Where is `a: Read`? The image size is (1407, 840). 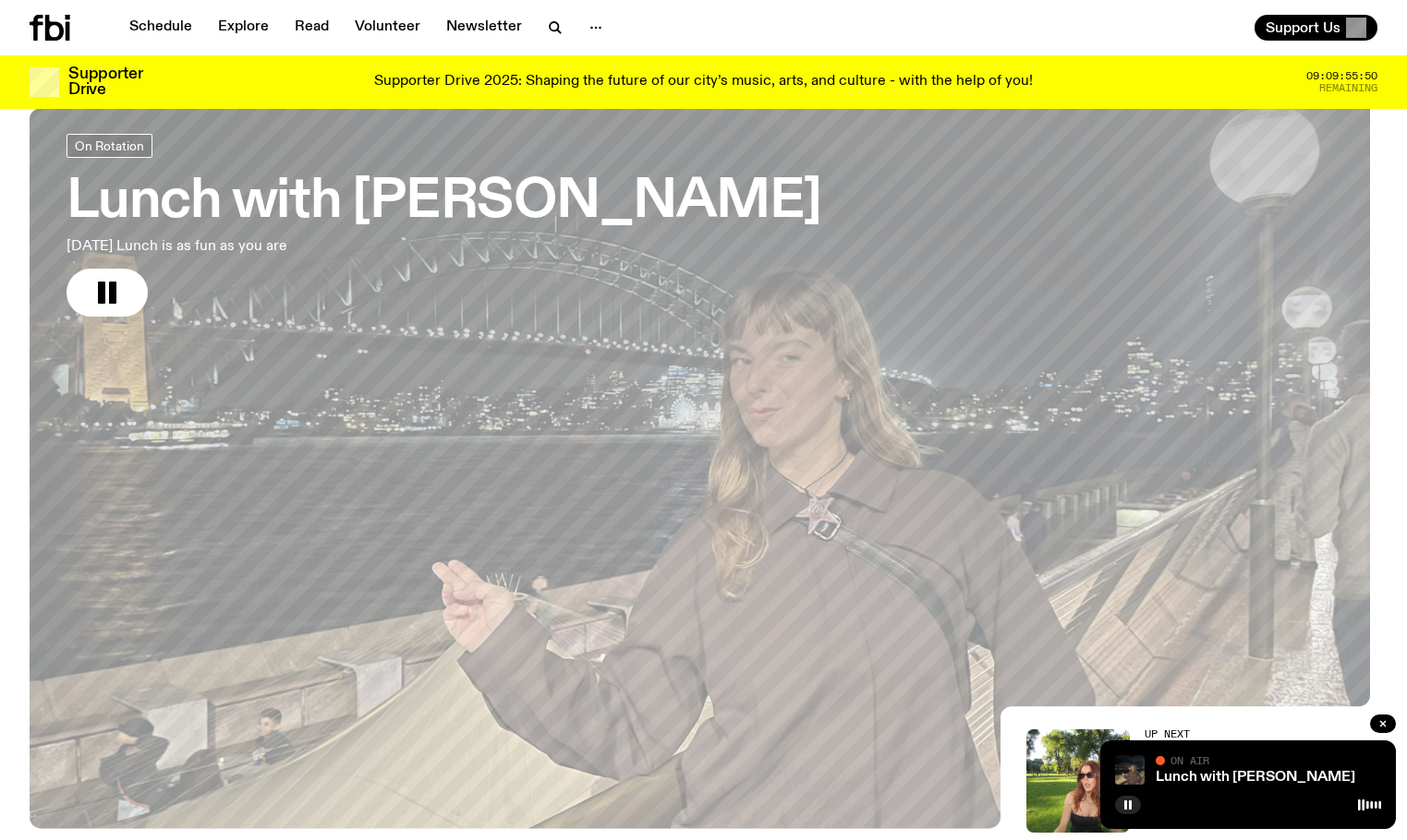
a: Read is located at coordinates (312, 28).